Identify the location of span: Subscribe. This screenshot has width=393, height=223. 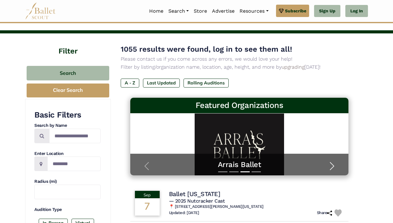
(295, 11).